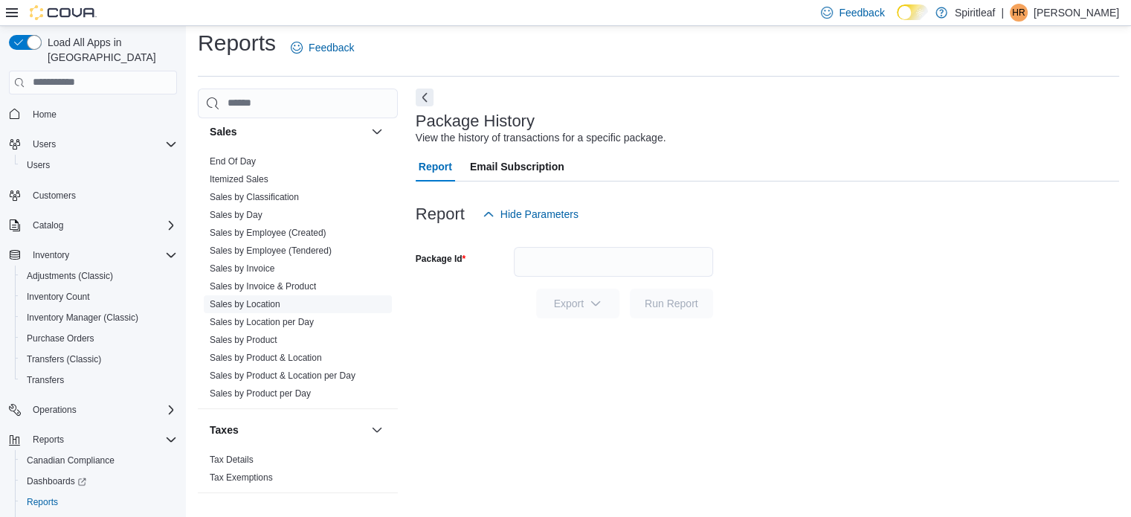 Image resolution: width=1131 pixels, height=517 pixels. Describe the element at coordinates (93, 195) in the screenshot. I see `button: Customers` at that location.